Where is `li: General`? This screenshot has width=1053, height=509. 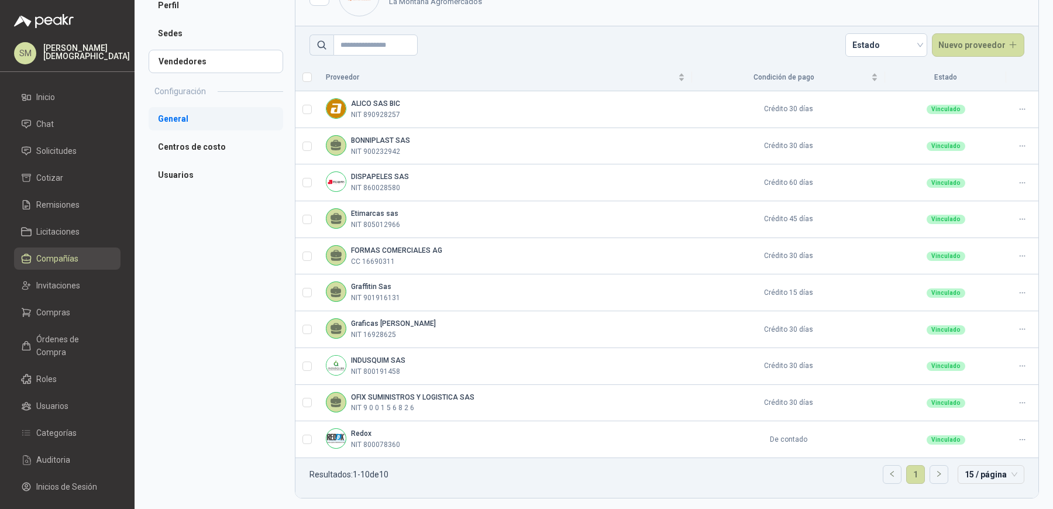
li: General is located at coordinates (216, 119).